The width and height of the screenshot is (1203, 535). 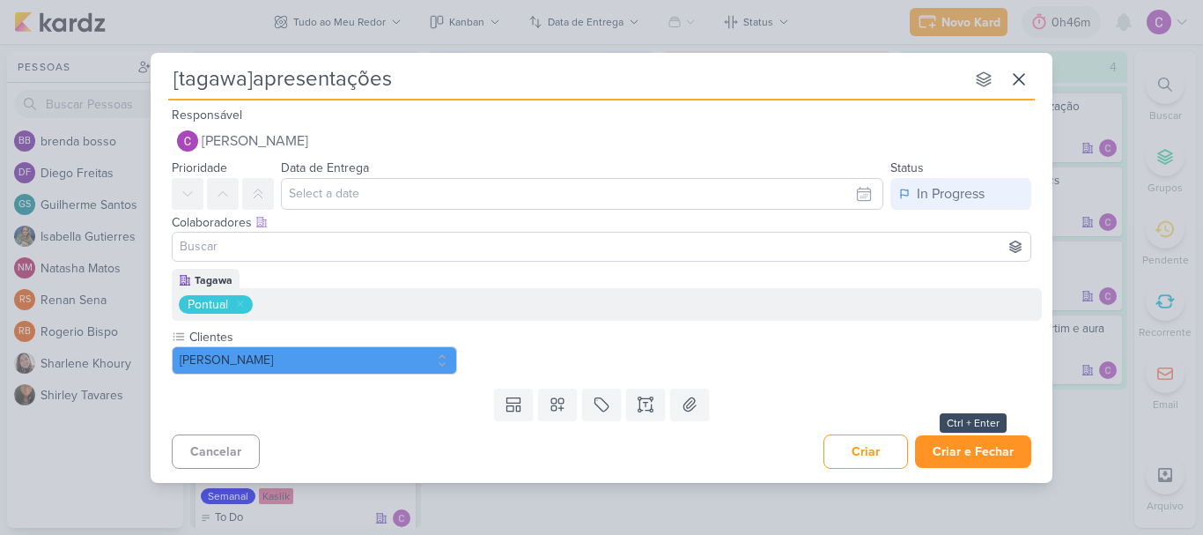 I want to click on button: In Progress, so click(x=961, y=194).